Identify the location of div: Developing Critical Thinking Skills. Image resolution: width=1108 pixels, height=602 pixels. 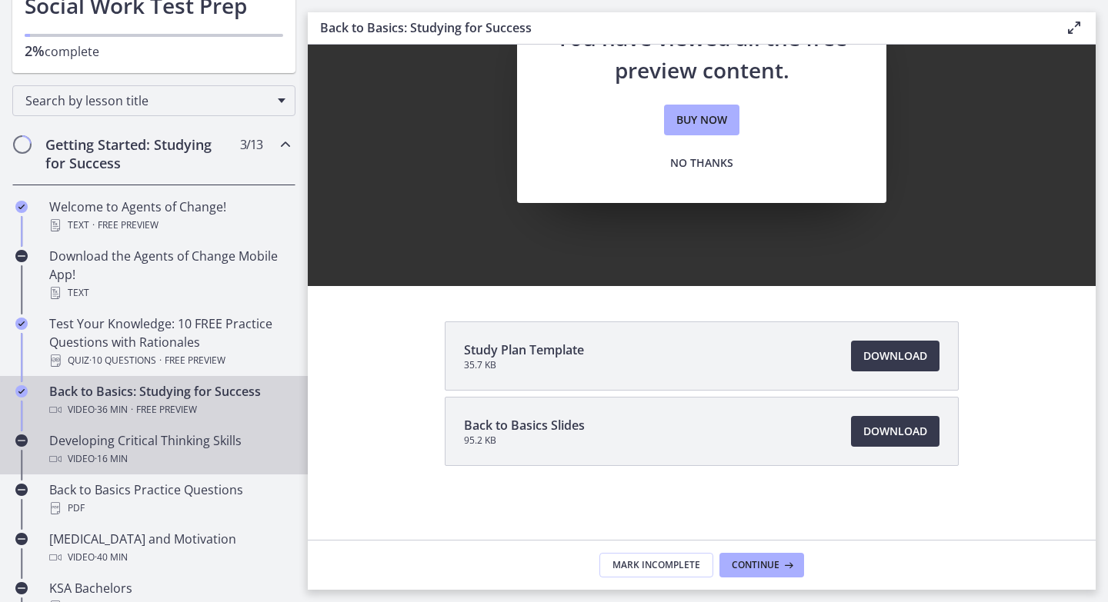
(169, 450).